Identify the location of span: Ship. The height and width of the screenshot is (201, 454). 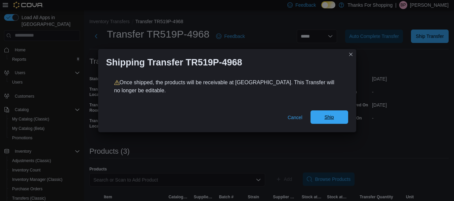
(329, 117).